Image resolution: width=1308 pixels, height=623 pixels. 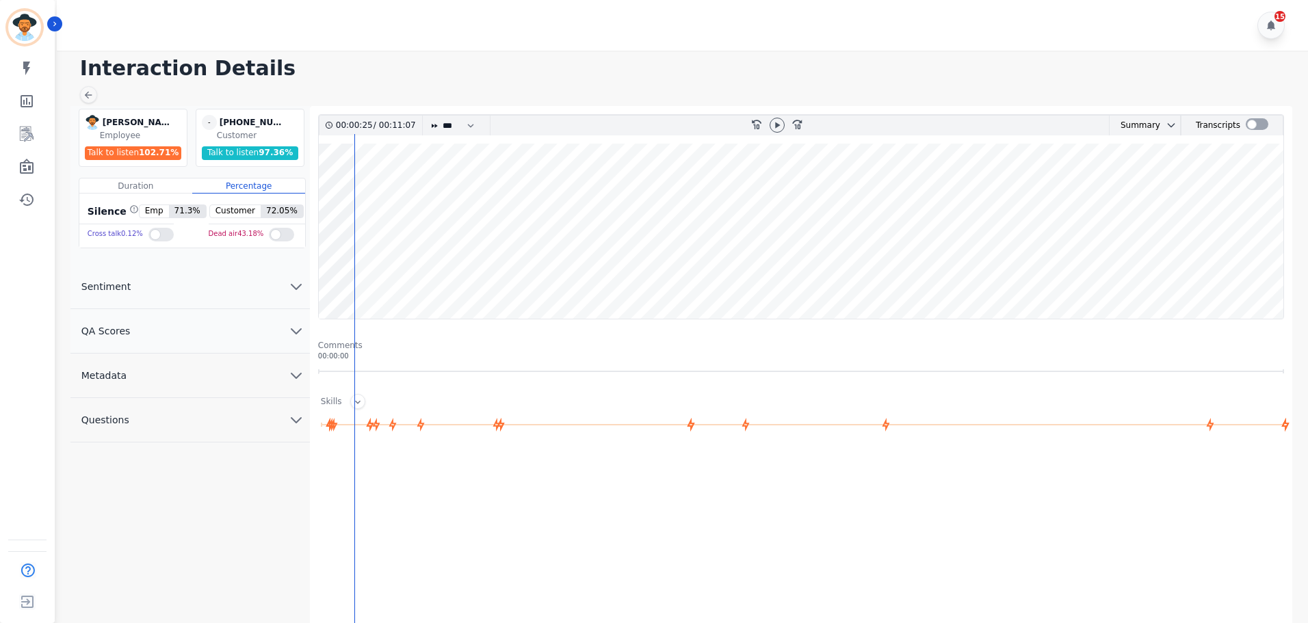 What do you see at coordinates (159, 153) in the screenshot?
I see `span: 102.71 %` at bounding box center [159, 153].